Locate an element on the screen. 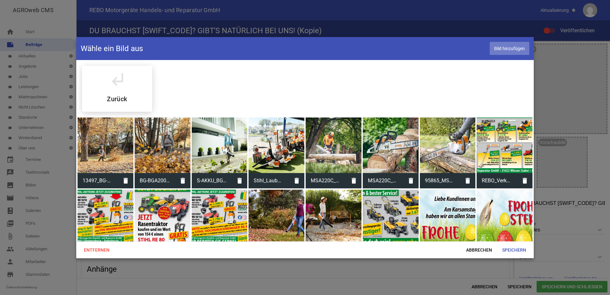 The image size is (610, 295). div: Angebote (Anzeigen) is located at coordinates (117, 89).